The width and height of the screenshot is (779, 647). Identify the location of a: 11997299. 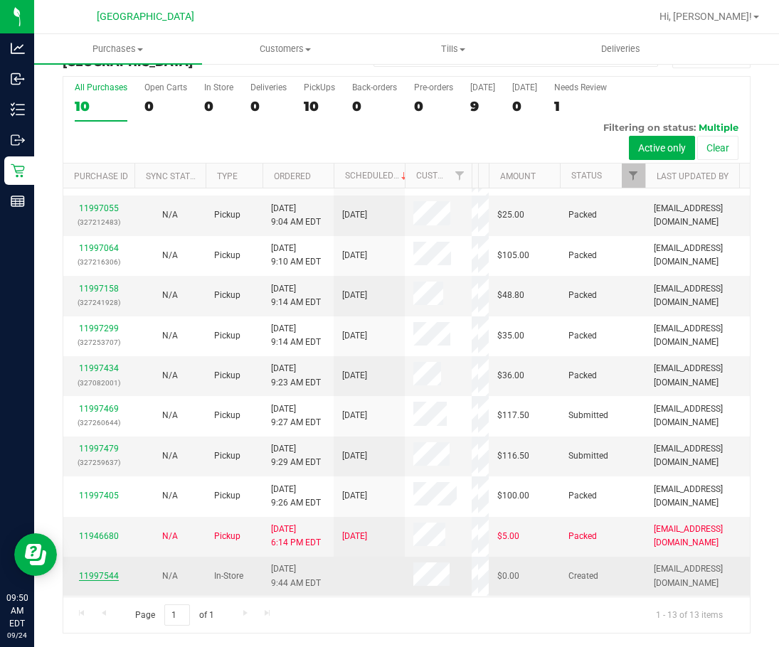
(99, 329).